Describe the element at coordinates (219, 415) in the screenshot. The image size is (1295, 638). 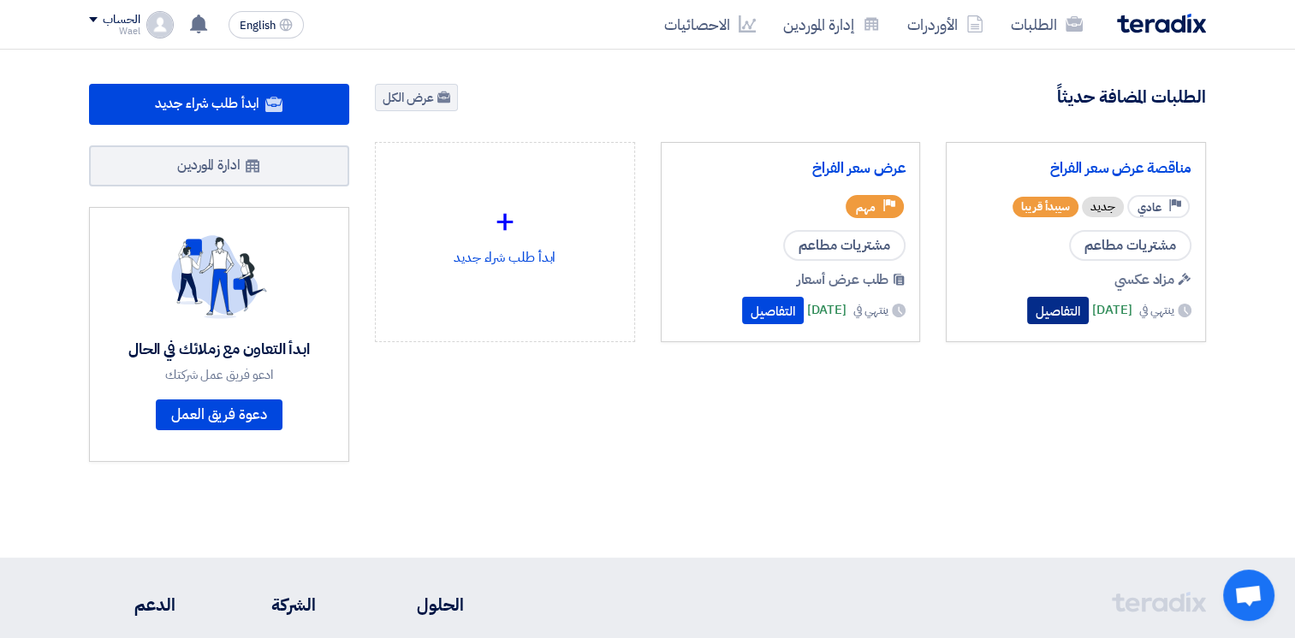
I see `a: دعوة فريق العمل` at that location.